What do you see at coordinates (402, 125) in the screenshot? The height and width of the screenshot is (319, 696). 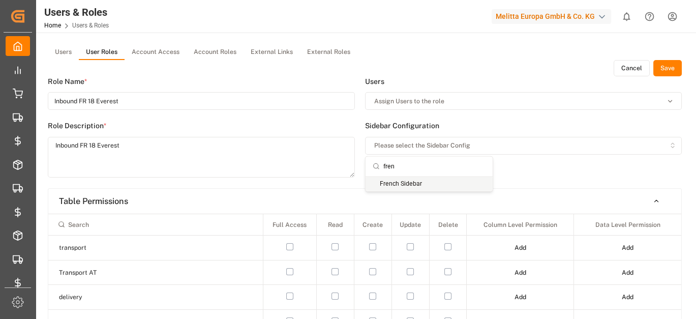 I see `span: Sidebar Configuration` at bounding box center [402, 125].